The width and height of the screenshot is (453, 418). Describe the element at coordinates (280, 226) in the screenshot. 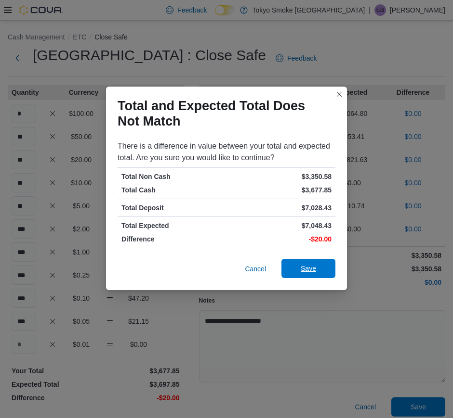

I see `p: $7,048.43` at that location.